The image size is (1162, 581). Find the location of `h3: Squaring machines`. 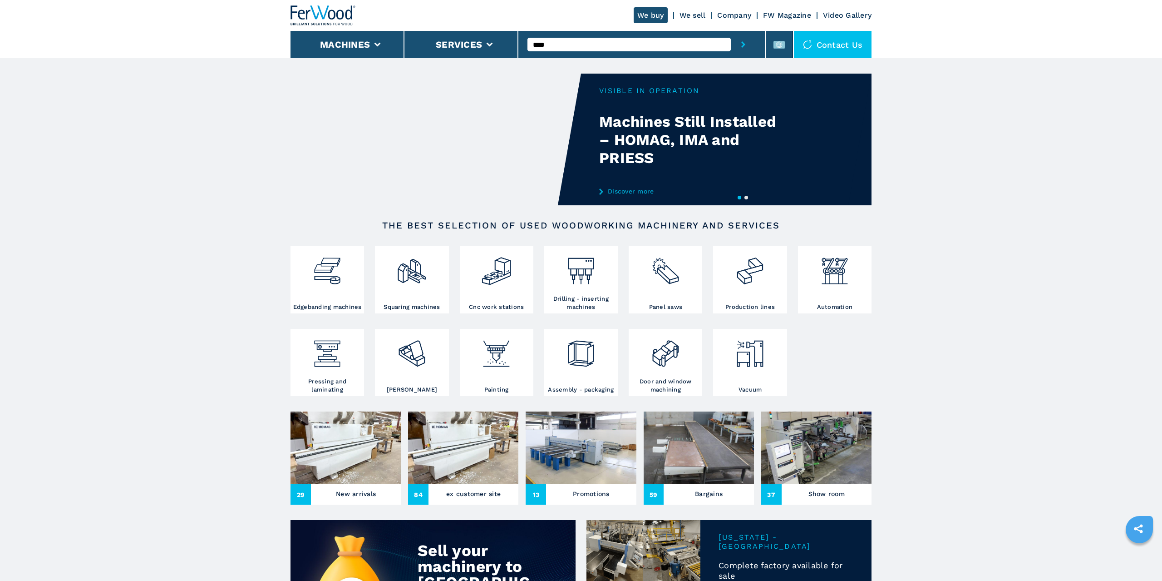

h3: Squaring machines is located at coordinates (412, 307).